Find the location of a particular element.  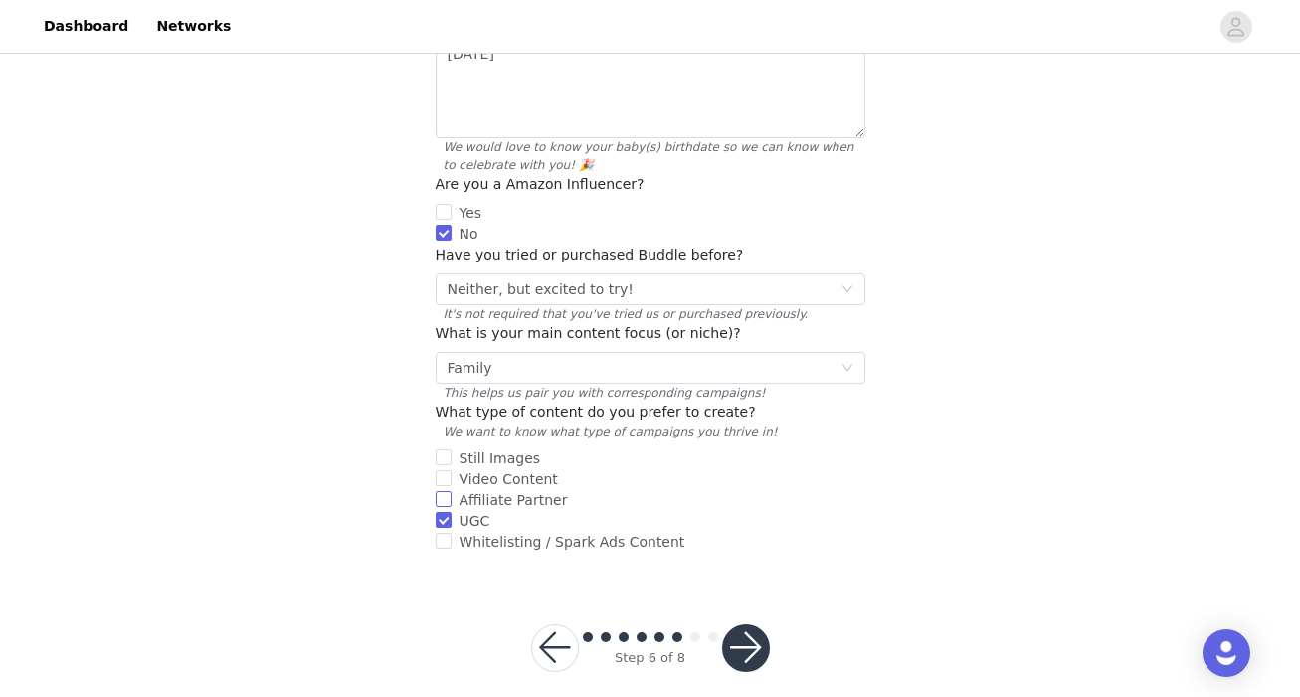

span: Still Images is located at coordinates (500, 459).